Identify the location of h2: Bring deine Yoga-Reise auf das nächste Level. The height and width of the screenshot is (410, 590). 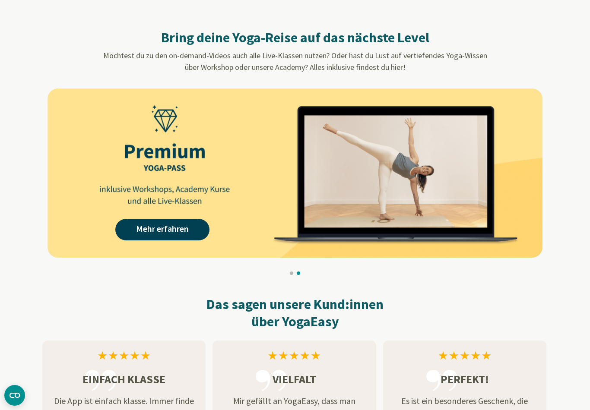
(295, 38).